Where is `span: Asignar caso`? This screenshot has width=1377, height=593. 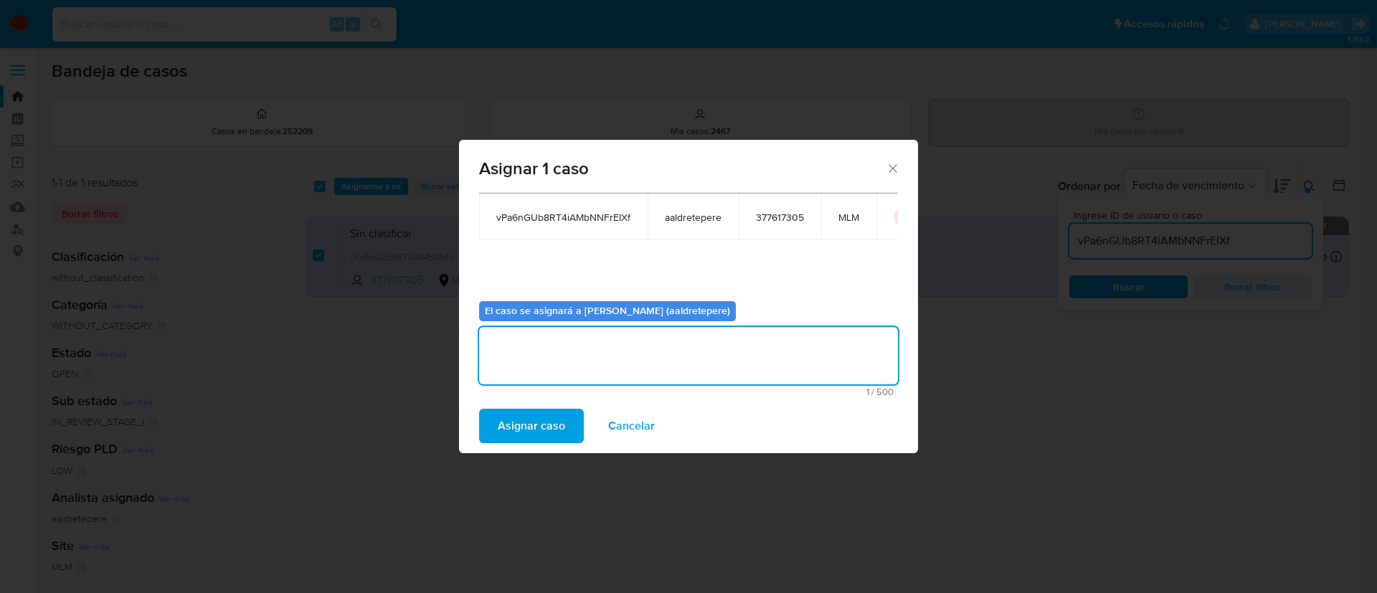 span: Asignar caso is located at coordinates (531, 426).